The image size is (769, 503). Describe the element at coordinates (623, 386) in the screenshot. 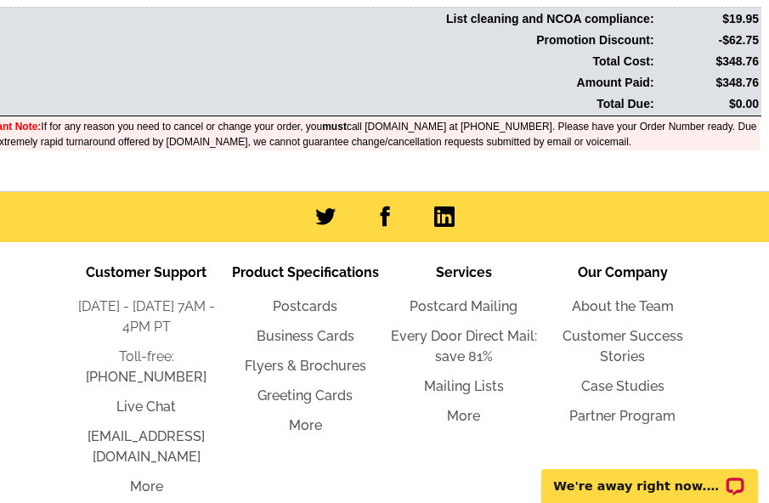

I see `a: Case Studies` at that location.